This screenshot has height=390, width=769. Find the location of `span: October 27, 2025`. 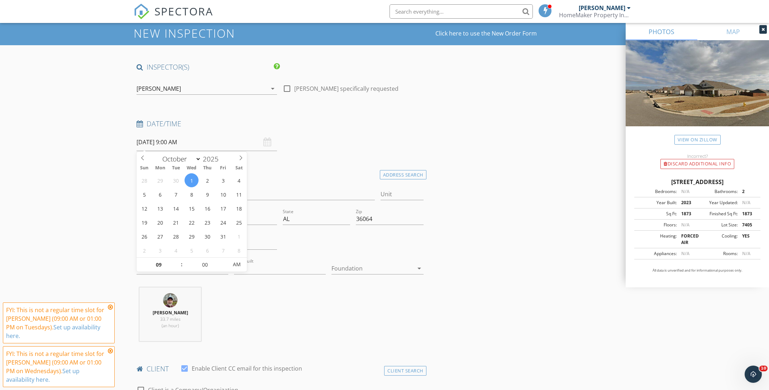

span: October 27, 2025 is located at coordinates (160, 236).